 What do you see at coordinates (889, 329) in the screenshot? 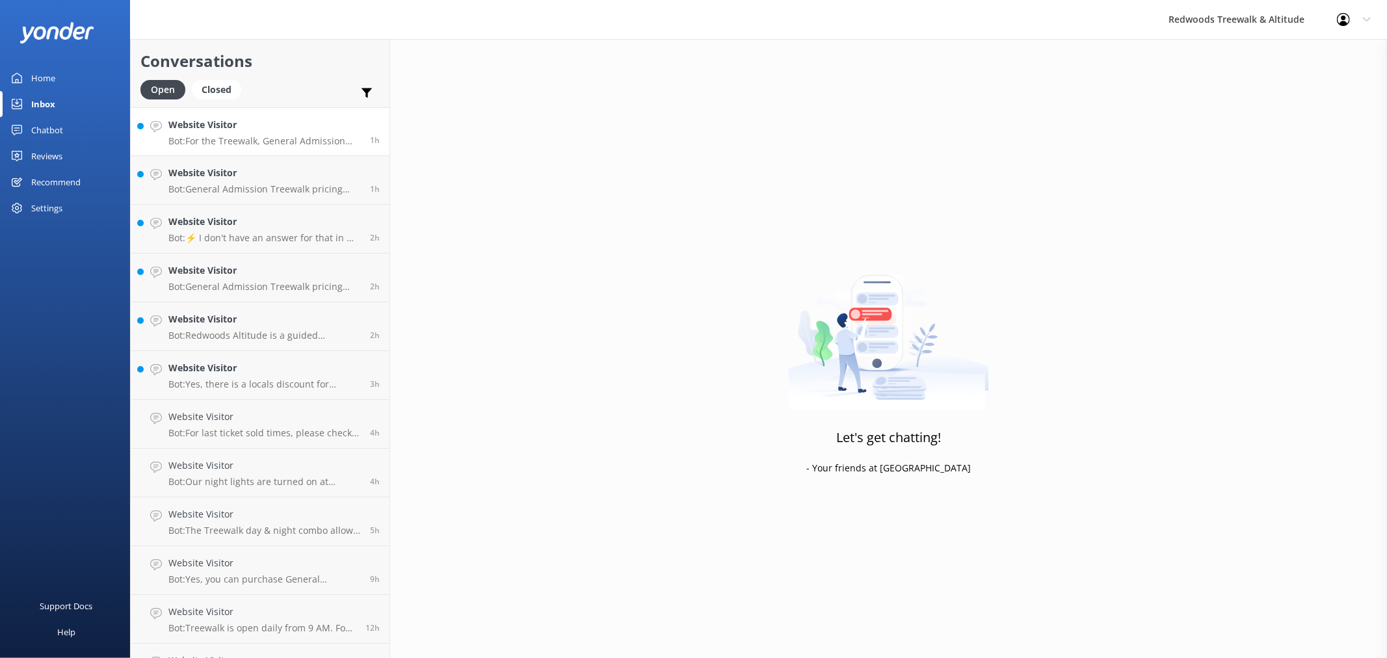
I see `img: artwork of a man stealing a conversation from at giant smartphone` at bounding box center [889, 329].